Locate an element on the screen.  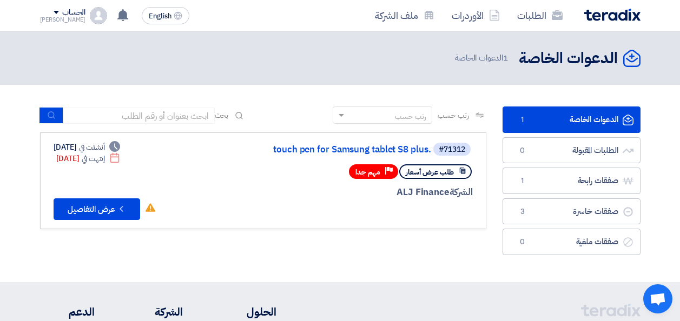
span: رتب حسب is located at coordinates (453, 115).